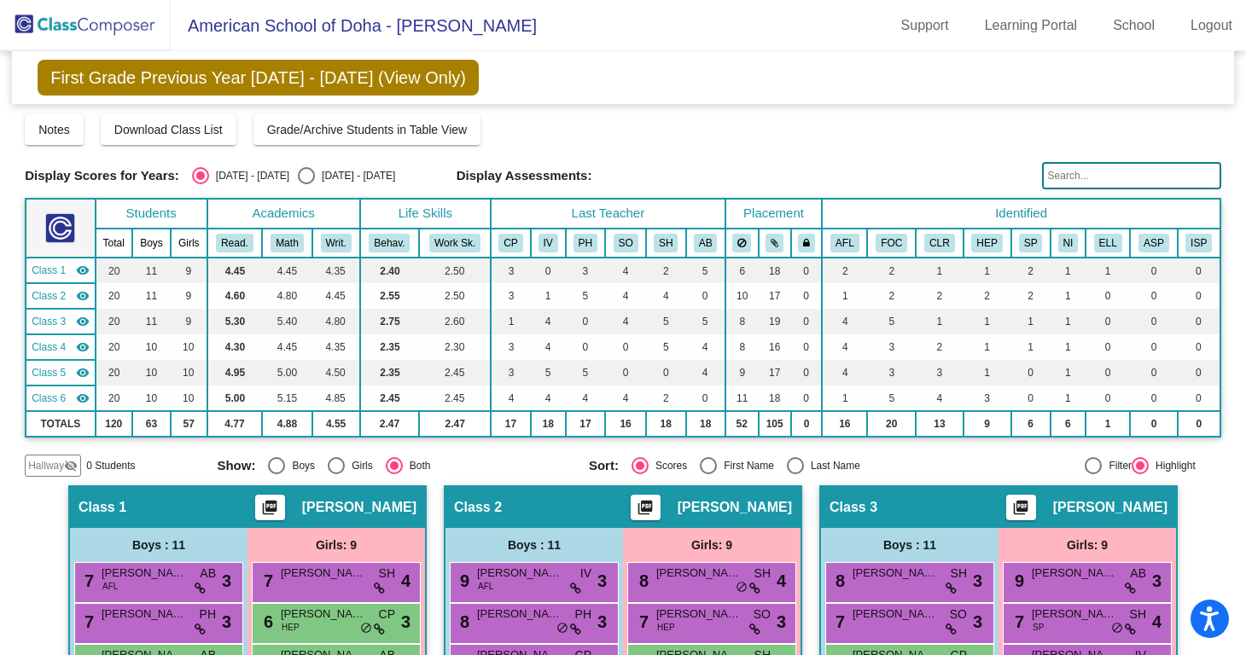 The width and height of the screenshot is (1246, 655). I want to click on td: 8, so click(741, 322).